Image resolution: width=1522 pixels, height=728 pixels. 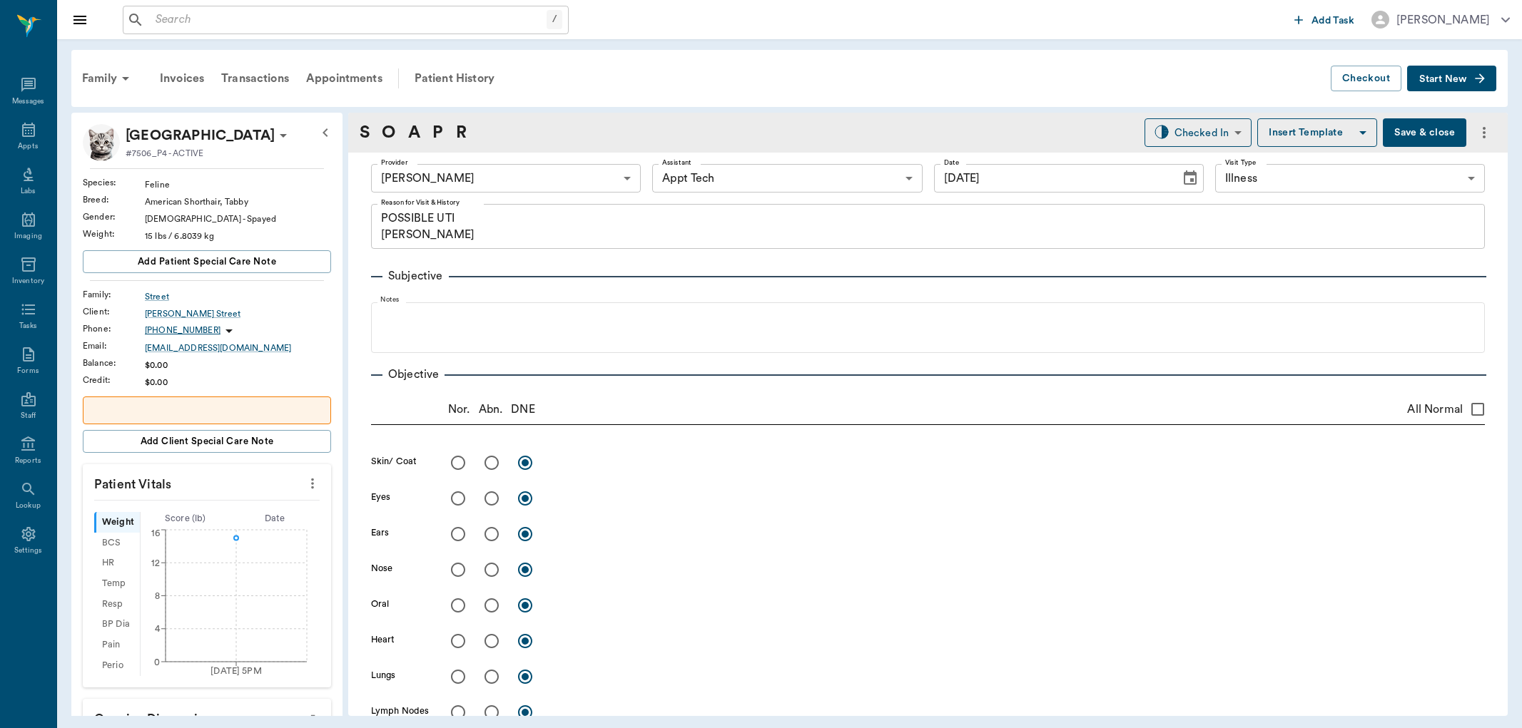 I want to click on div: Balance :, so click(x=113, y=363).